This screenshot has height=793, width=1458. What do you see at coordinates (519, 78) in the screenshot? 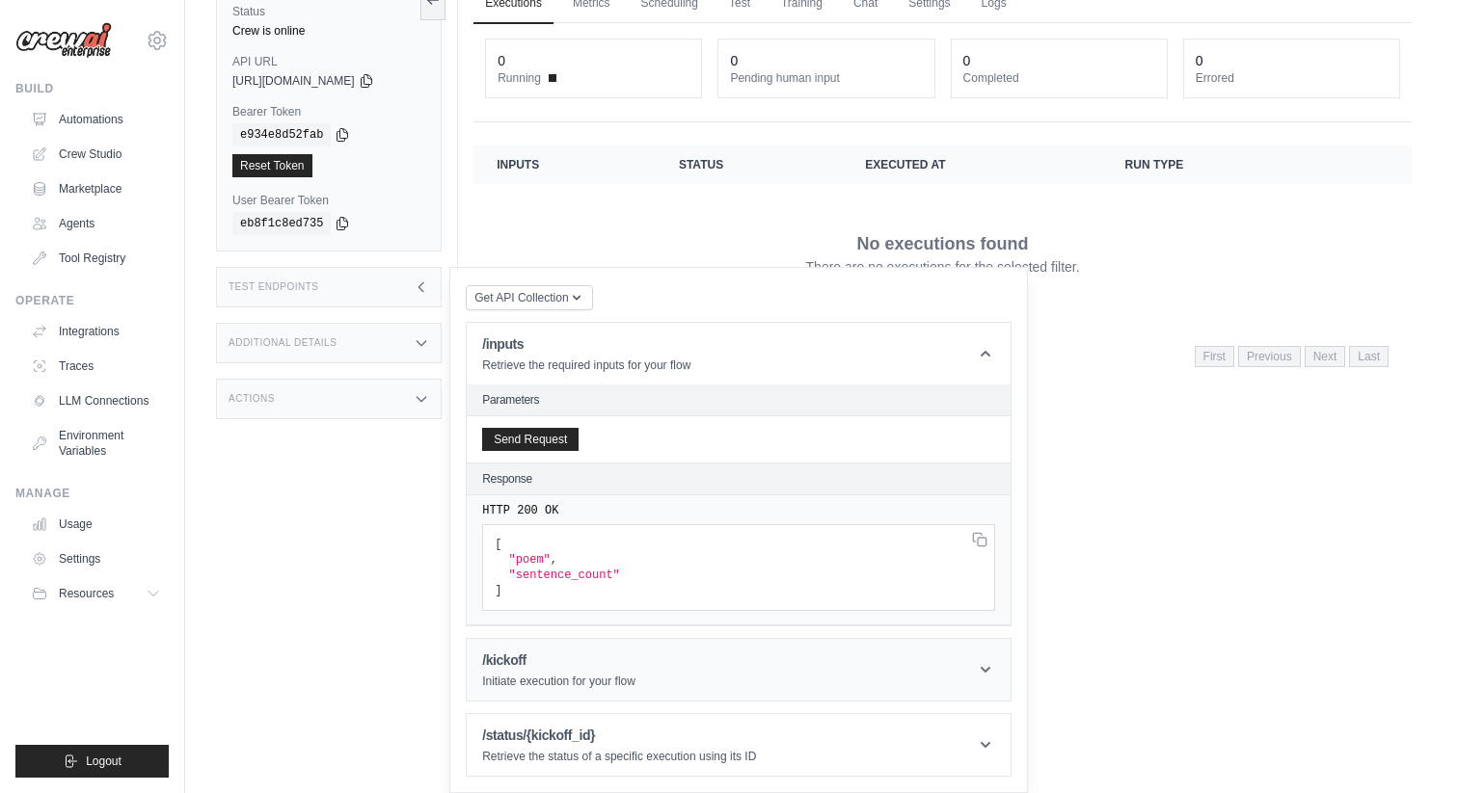
I see `span: Running` at bounding box center [519, 78].